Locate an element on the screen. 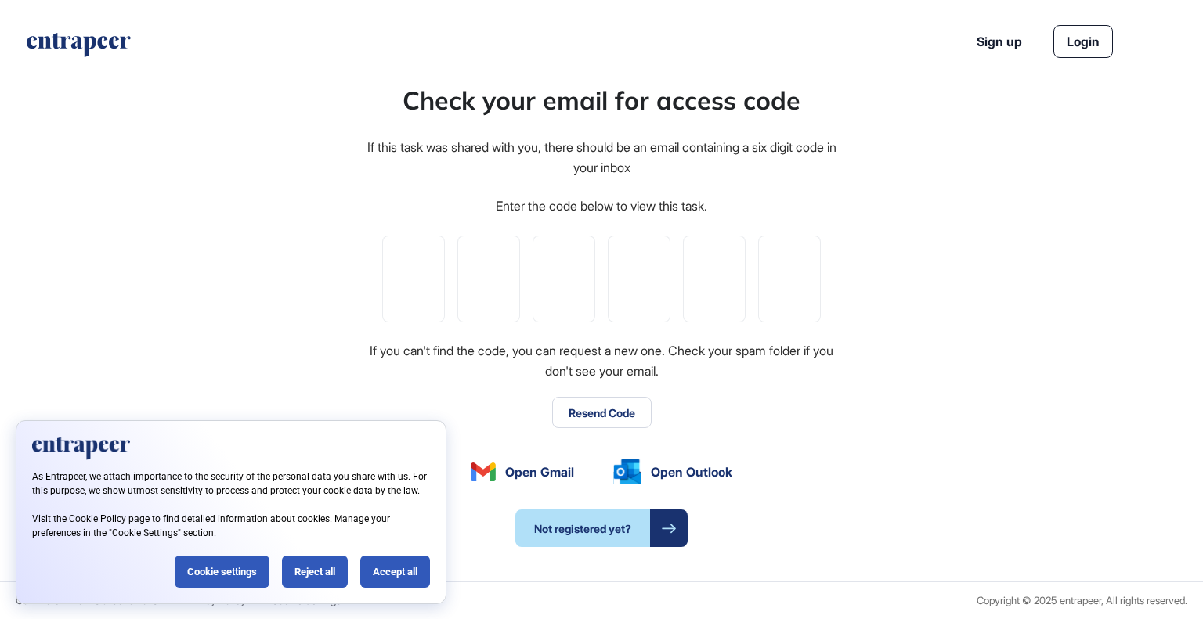 The height and width of the screenshot is (619, 1203). div: If this task was shared with you, there should be an email containing a six digit code in your inbox is located at coordinates (601, 157).